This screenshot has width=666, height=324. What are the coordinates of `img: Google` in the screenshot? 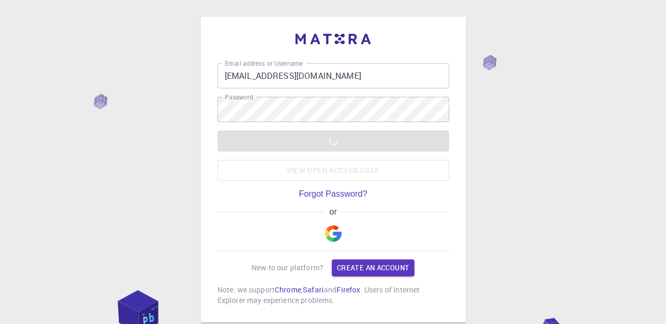 It's located at (333, 234).